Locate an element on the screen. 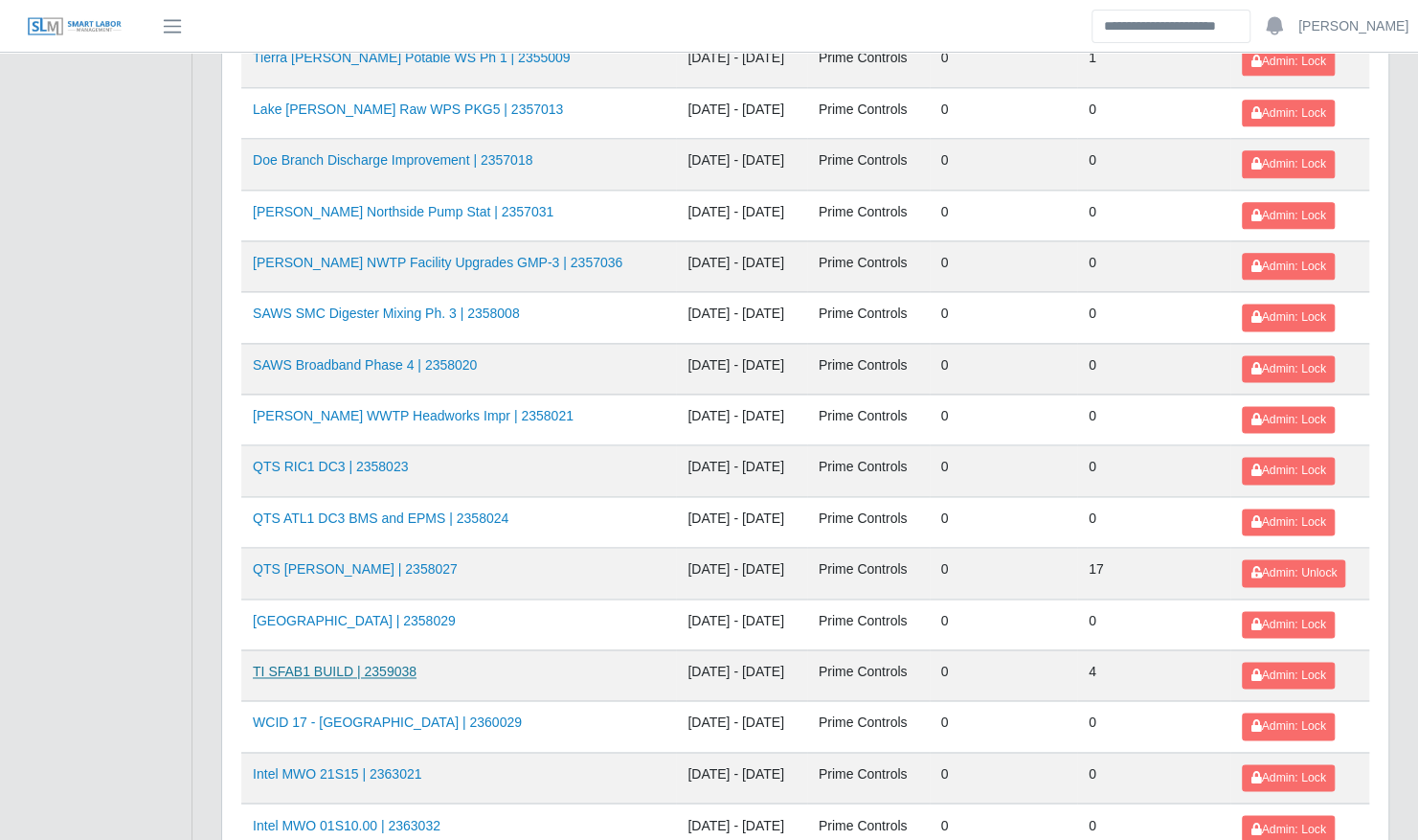  a: SAWS SMC Digester Mixing Ph. 3 | 2358008 is located at coordinates (386, 313).